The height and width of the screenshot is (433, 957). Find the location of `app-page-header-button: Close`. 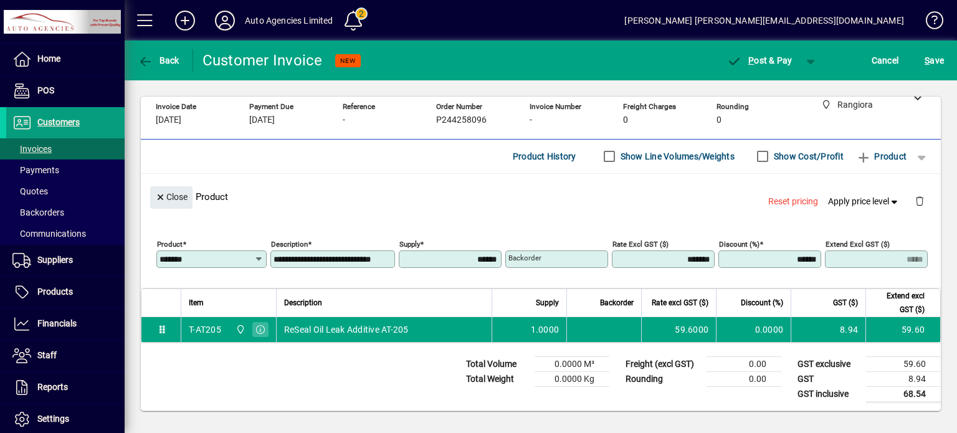

app-page-header-button: Close is located at coordinates (171, 197).